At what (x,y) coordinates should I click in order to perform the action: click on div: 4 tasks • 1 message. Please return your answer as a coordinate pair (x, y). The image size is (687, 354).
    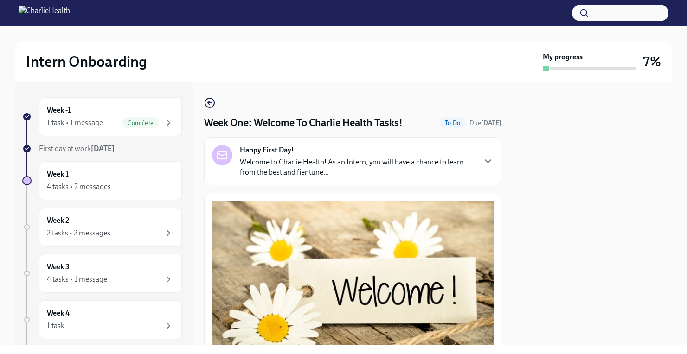
    Looking at the image, I should click on (77, 280).